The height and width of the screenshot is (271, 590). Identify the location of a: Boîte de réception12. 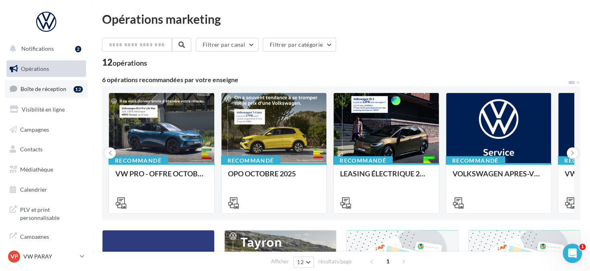
(46, 88).